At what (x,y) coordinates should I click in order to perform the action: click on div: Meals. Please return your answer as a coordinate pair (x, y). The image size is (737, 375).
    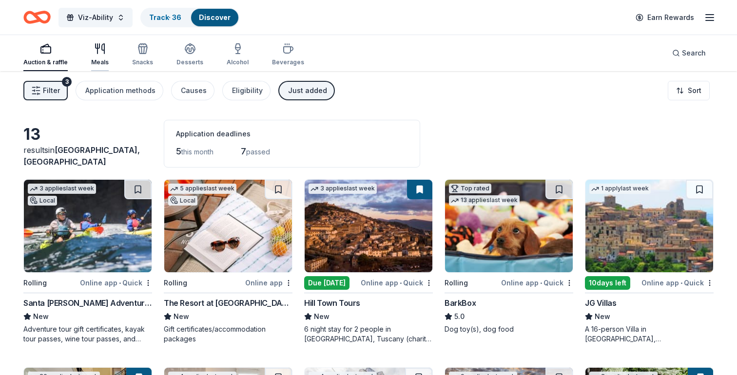
    Looking at the image, I should click on (100, 62).